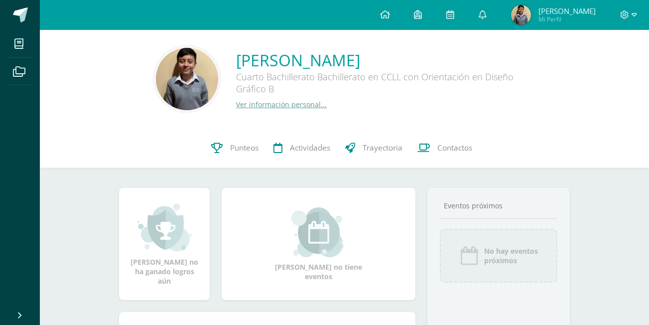 The height and width of the screenshot is (325, 649). I want to click on span: Actividades, so click(310, 147).